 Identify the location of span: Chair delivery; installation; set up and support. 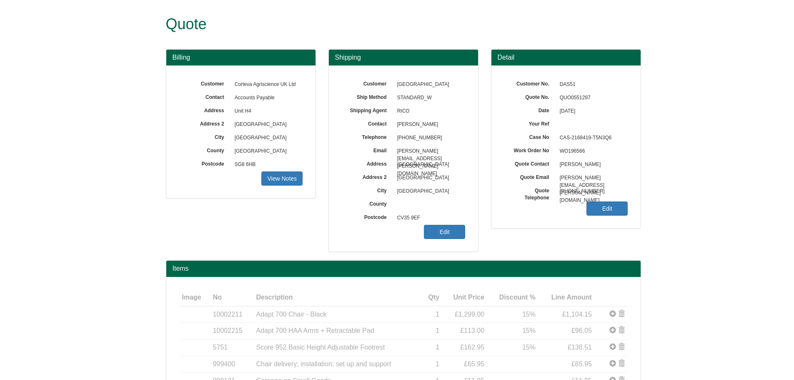
(324, 364).